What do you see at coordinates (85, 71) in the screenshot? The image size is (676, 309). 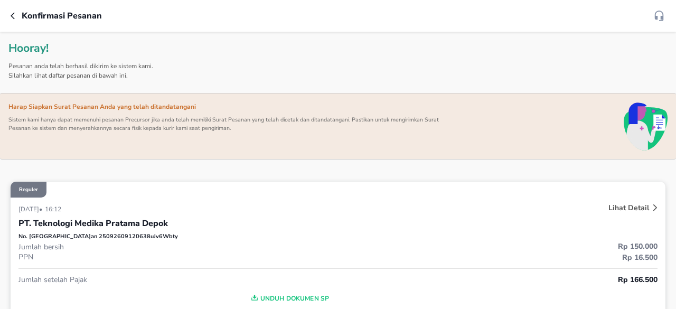 I see `p: Pesanan anda telah berhasil dikirim ke sistem kami. Silahkan lihat daftar pesanan di bawah ini.` at bounding box center [85, 71].